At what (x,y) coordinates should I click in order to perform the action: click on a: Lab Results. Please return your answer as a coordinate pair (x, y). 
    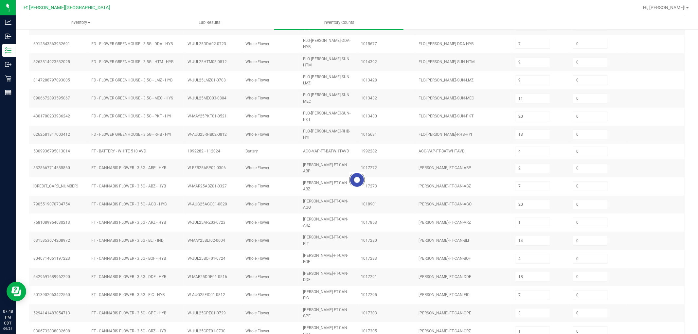
    Looking at the image, I should click on (209, 23).